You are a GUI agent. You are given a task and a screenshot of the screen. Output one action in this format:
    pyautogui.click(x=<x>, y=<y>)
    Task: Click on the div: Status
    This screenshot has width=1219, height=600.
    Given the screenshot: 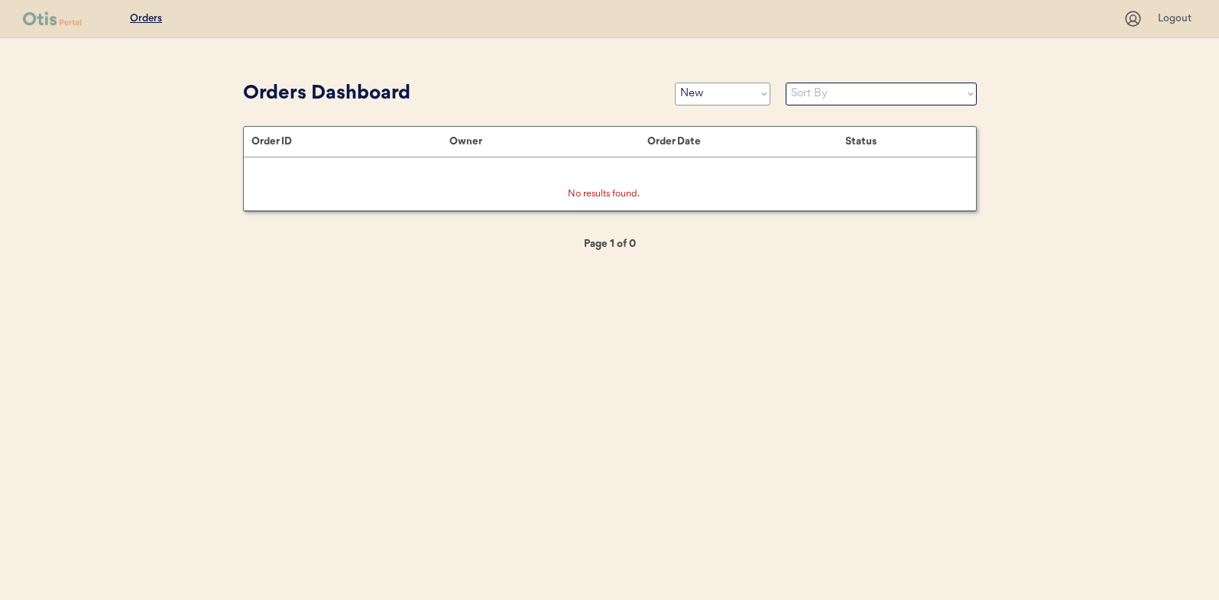 What is the action you would take?
    pyautogui.click(x=903, y=141)
    